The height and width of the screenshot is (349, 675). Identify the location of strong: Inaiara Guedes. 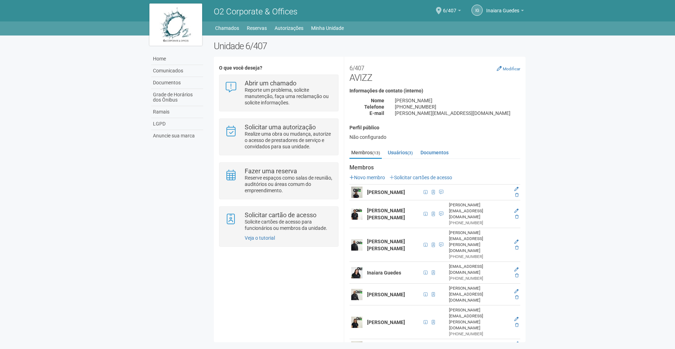
(384, 273).